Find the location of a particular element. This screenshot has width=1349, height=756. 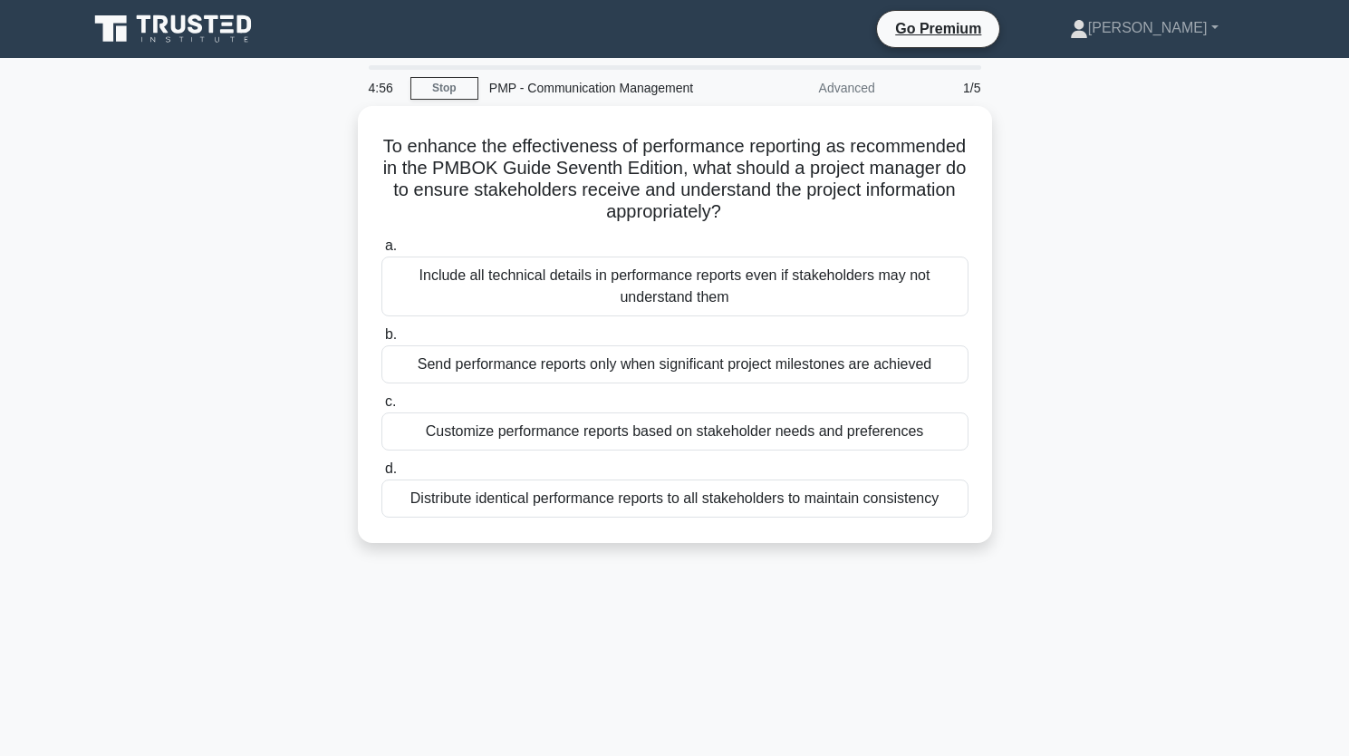

span: c. is located at coordinates (391, 400).